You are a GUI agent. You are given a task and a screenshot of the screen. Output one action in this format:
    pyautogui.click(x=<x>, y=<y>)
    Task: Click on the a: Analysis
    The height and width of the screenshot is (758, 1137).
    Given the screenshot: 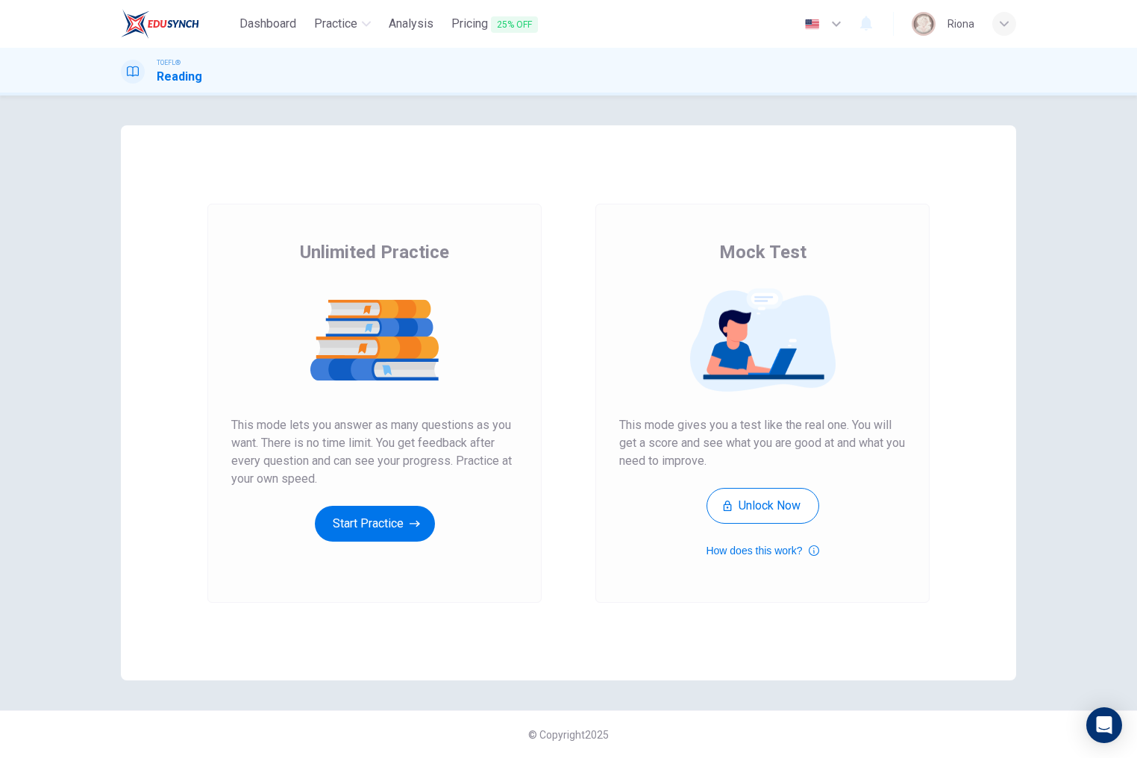 What is the action you would take?
    pyautogui.click(x=411, y=24)
    